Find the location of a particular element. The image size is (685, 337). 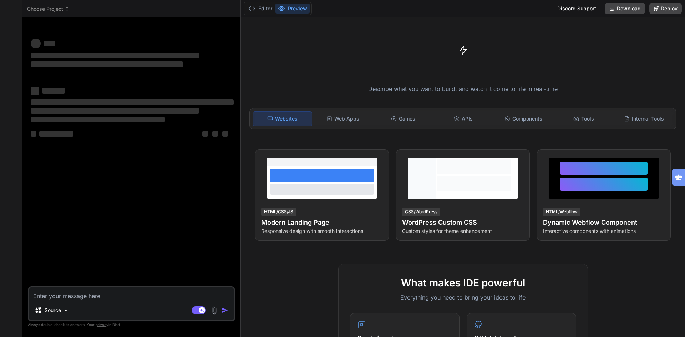

div: APIs is located at coordinates (463, 119).